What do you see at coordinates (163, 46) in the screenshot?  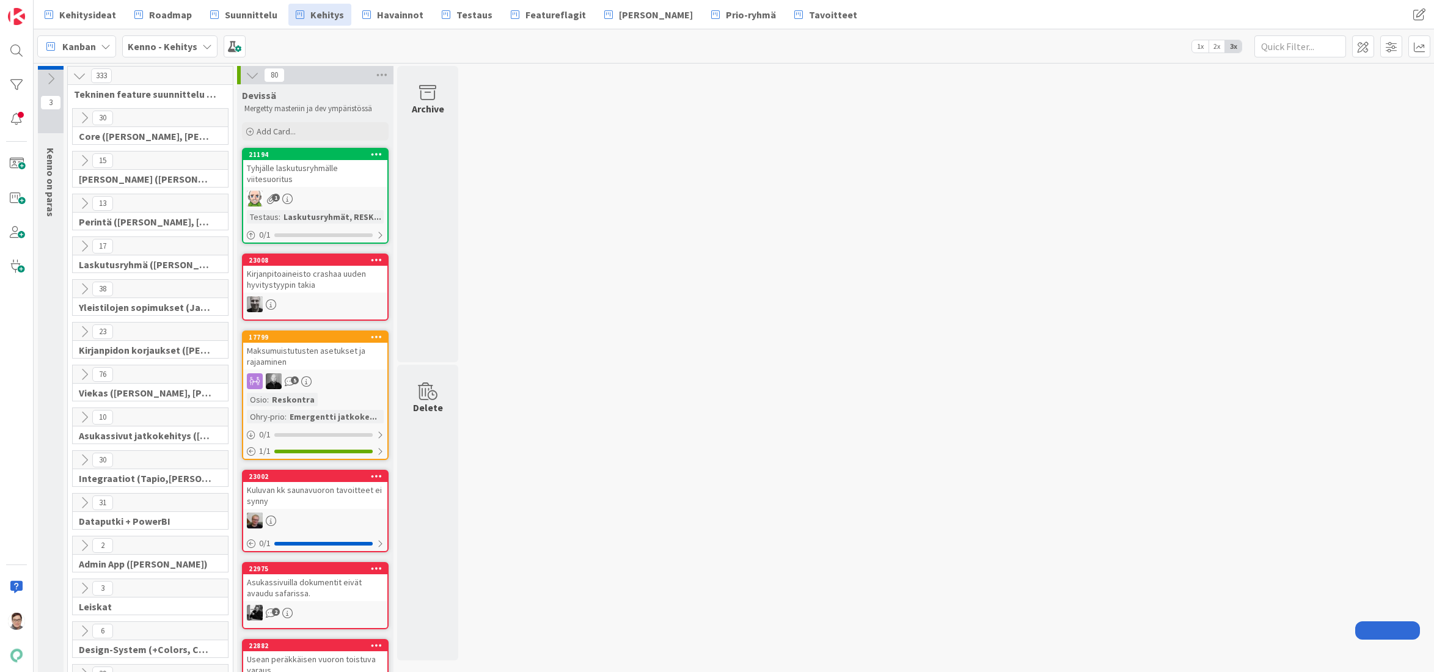 I see `b: Kenno - Kehitys` at bounding box center [163, 46].